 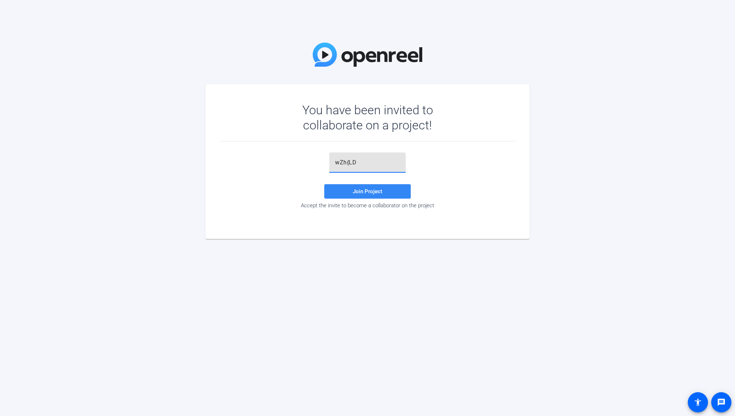 What do you see at coordinates (722, 402) in the screenshot?
I see `mat-icon: message` at bounding box center [722, 402].